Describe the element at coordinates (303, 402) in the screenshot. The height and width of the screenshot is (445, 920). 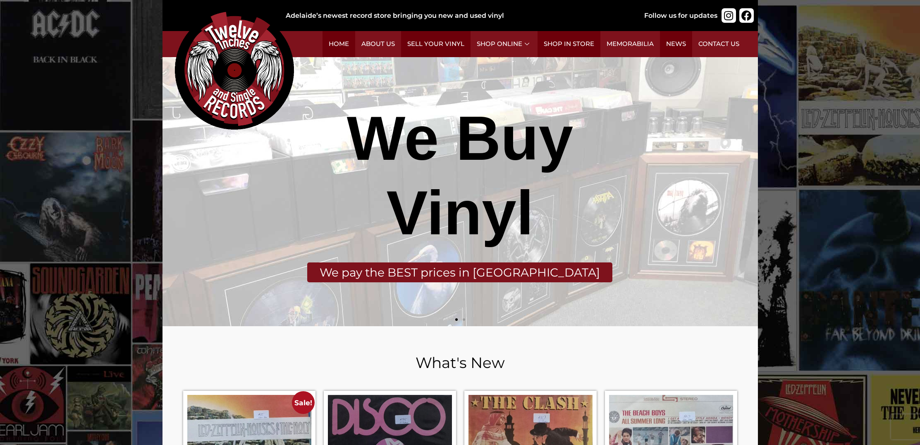
I see `span: Sale!` at that location.